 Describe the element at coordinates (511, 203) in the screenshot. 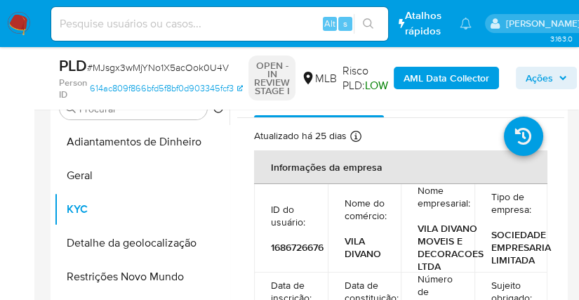

I see `p: Tipo de empresa :` at that location.